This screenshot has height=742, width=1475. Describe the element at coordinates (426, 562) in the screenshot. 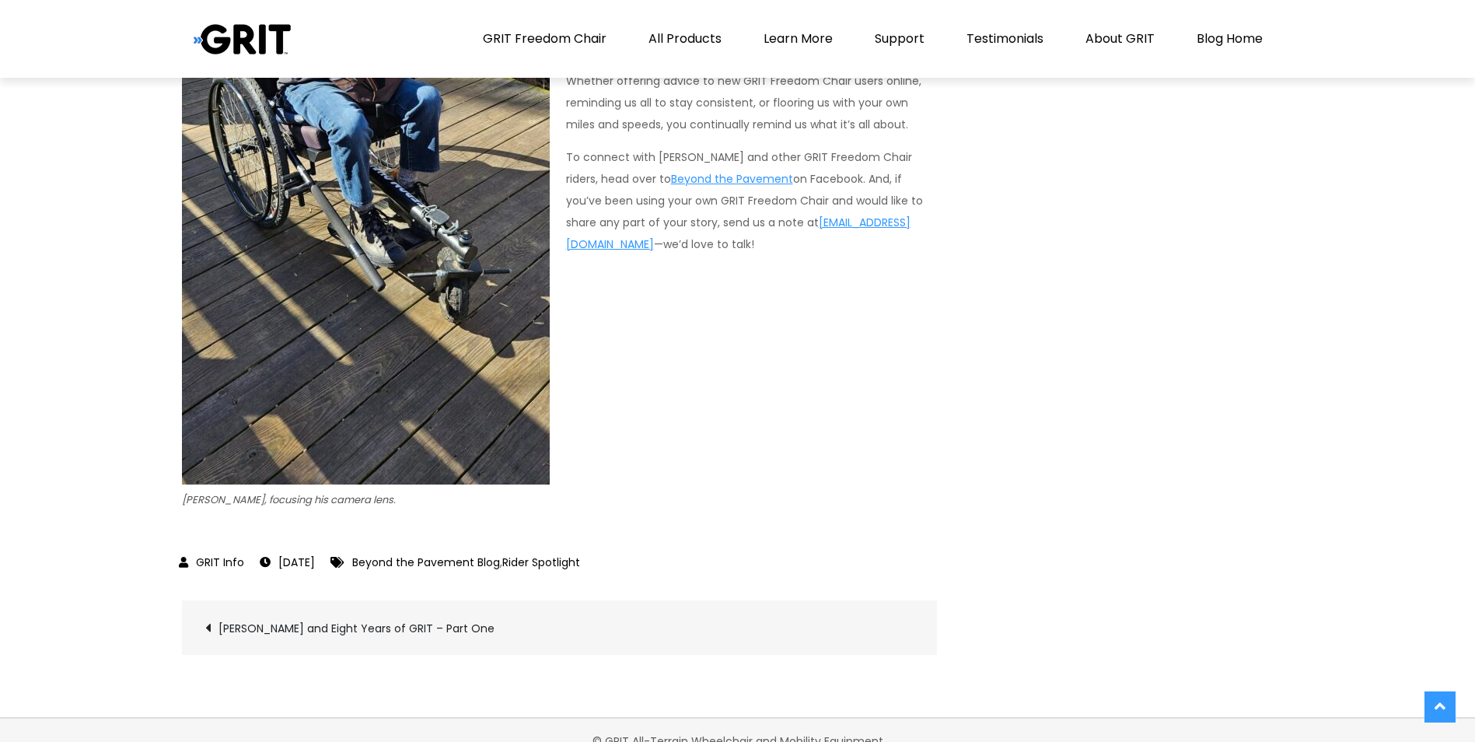

I see `a: Beyond the Pavement Blog` at that location.